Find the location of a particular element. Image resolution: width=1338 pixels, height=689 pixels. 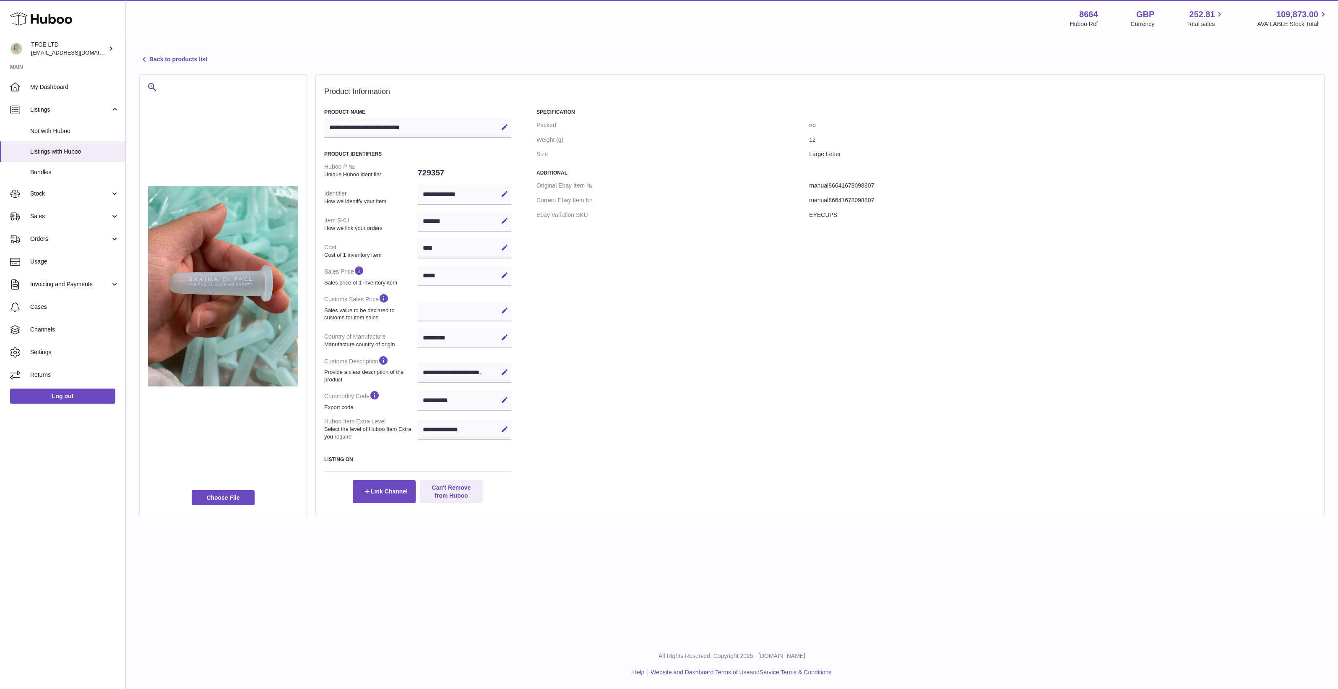

dt: Ebay Variation SKU is located at coordinates (673, 215).